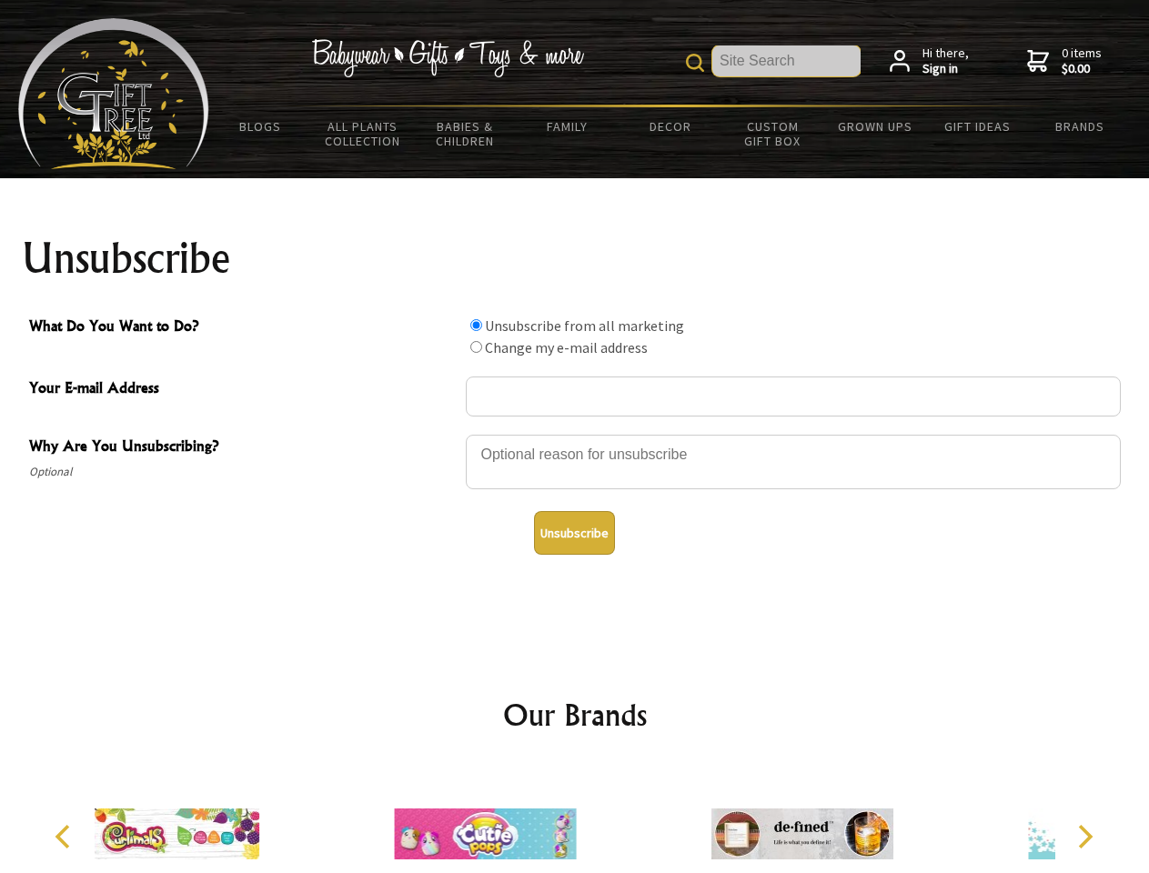 The width and height of the screenshot is (1149, 873). Describe the element at coordinates (584, 326) in the screenshot. I see `label: Unsubscribe from all marketing` at that location.